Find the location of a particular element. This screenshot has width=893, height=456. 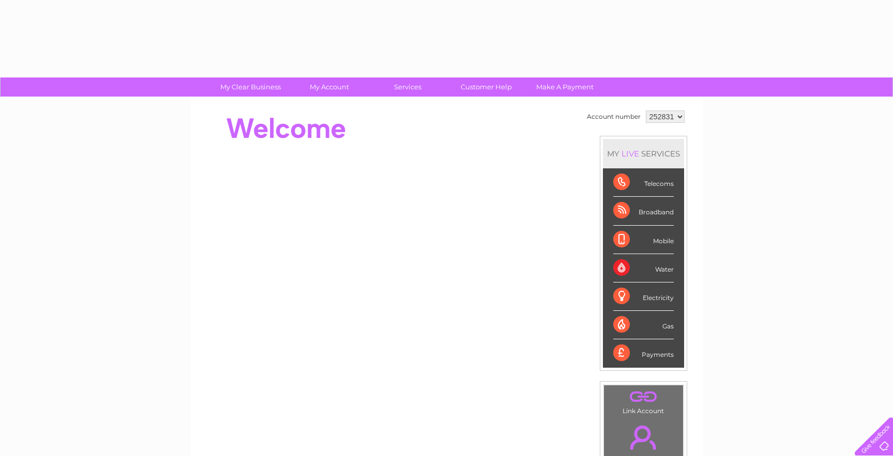

div: Telecoms is located at coordinates (643, 182).